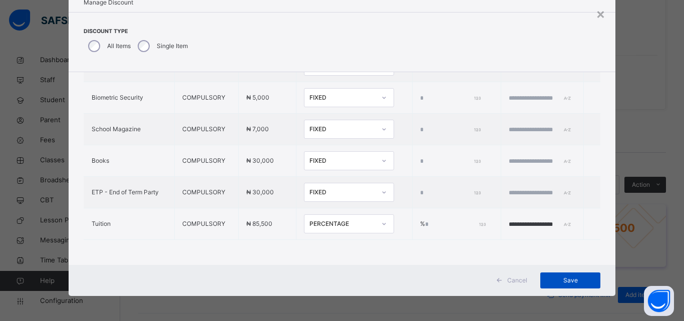  I want to click on td: Tuition, so click(129, 224).